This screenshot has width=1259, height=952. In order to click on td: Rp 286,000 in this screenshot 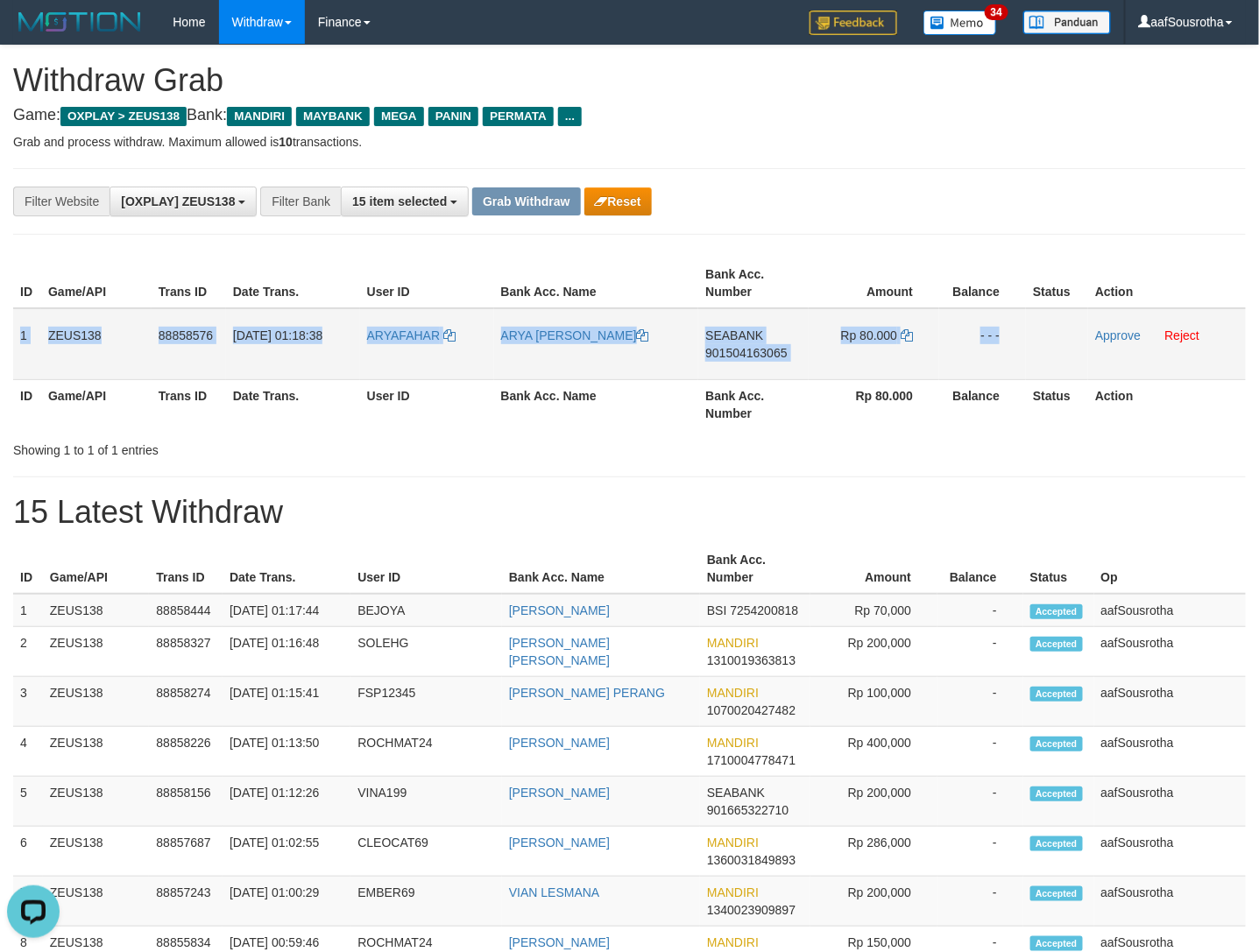, I will do `click(874, 852)`.